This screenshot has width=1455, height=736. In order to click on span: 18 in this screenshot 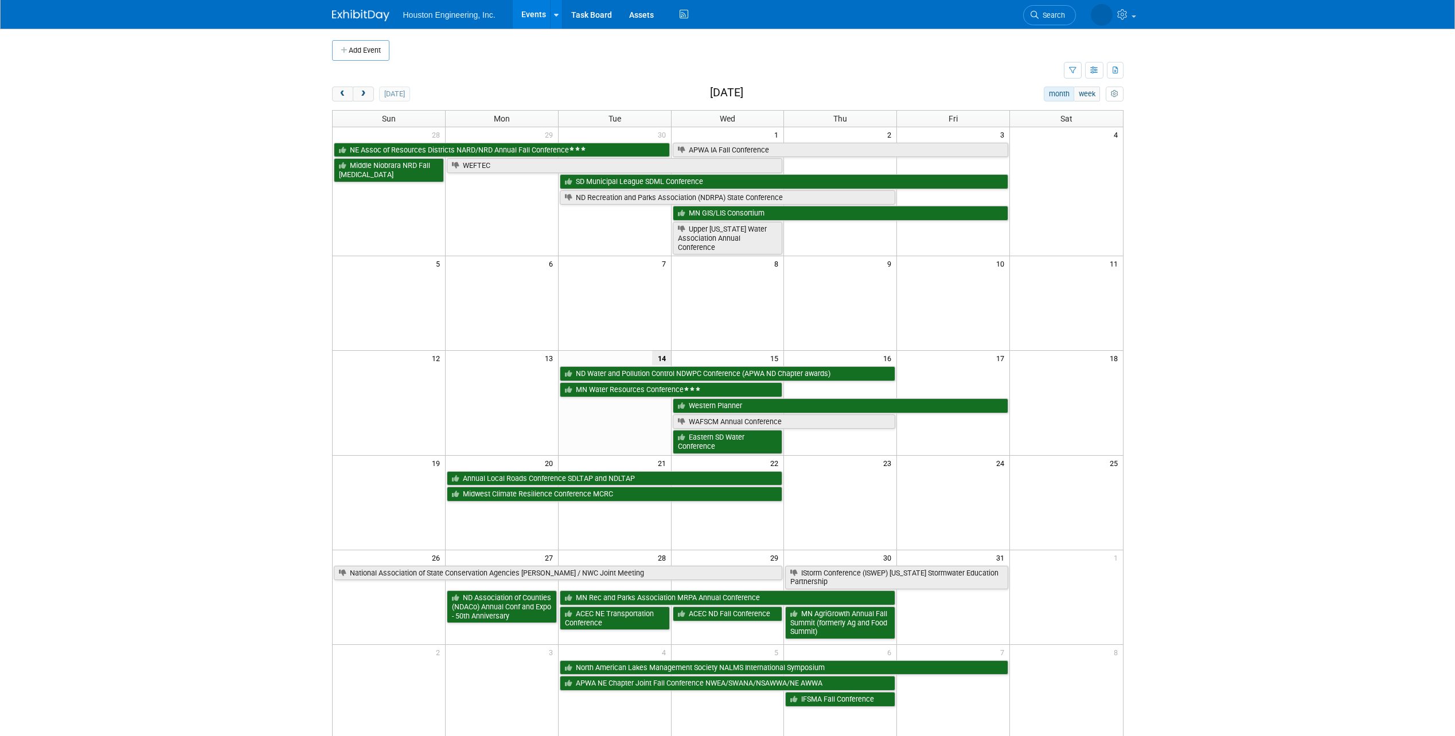, I will do `click(1115, 358)`.